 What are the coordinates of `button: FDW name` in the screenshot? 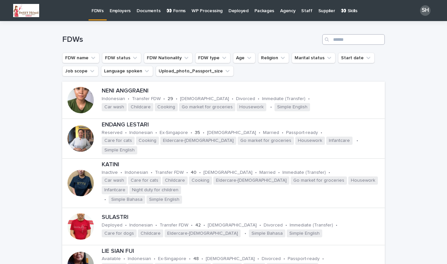 It's located at (81, 58).